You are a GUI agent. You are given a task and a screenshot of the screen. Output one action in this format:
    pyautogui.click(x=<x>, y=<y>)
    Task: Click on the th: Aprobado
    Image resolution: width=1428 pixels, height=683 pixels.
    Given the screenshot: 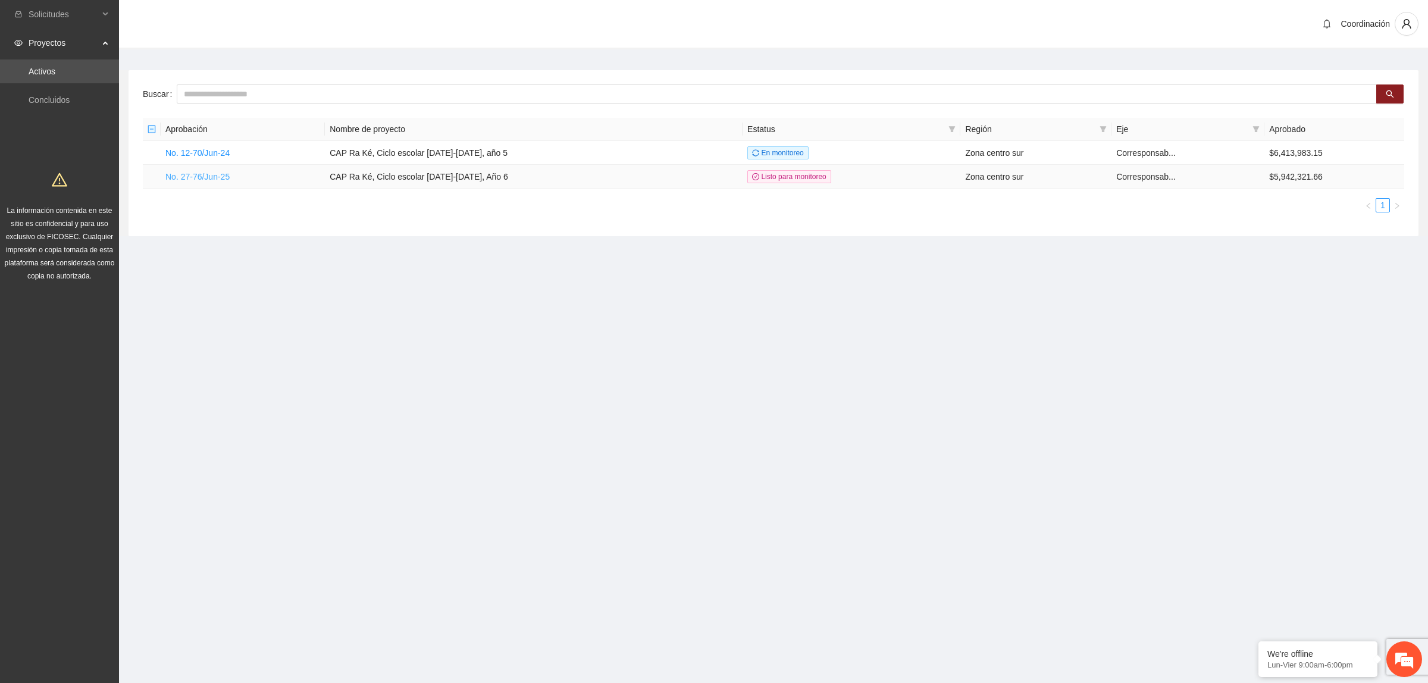 What is the action you would take?
    pyautogui.click(x=1334, y=129)
    